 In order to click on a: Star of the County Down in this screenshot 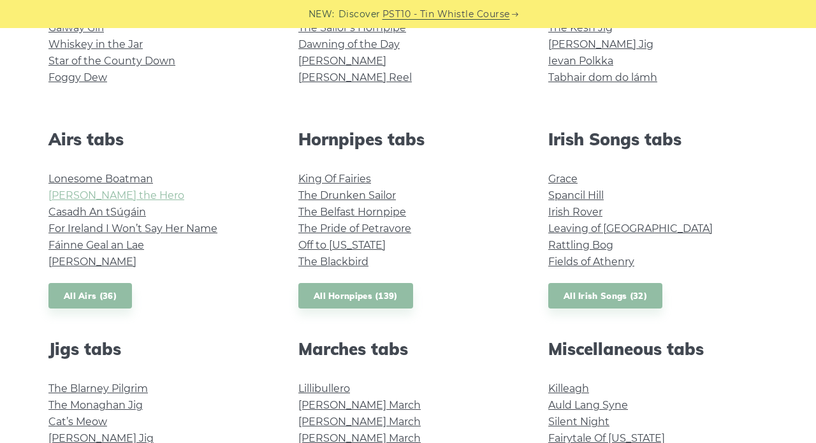, I will do `click(112, 61)`.